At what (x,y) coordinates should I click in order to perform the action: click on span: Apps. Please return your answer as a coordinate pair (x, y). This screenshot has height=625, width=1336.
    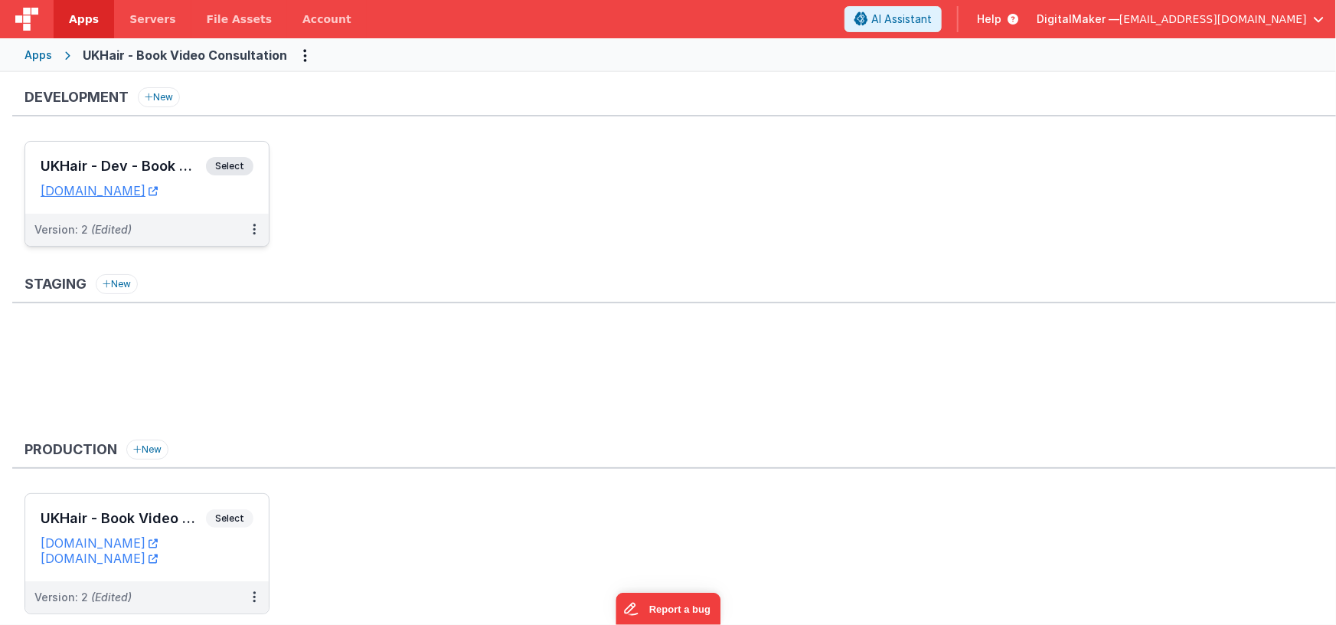
    Looking at the image, I should click on (83, 19).